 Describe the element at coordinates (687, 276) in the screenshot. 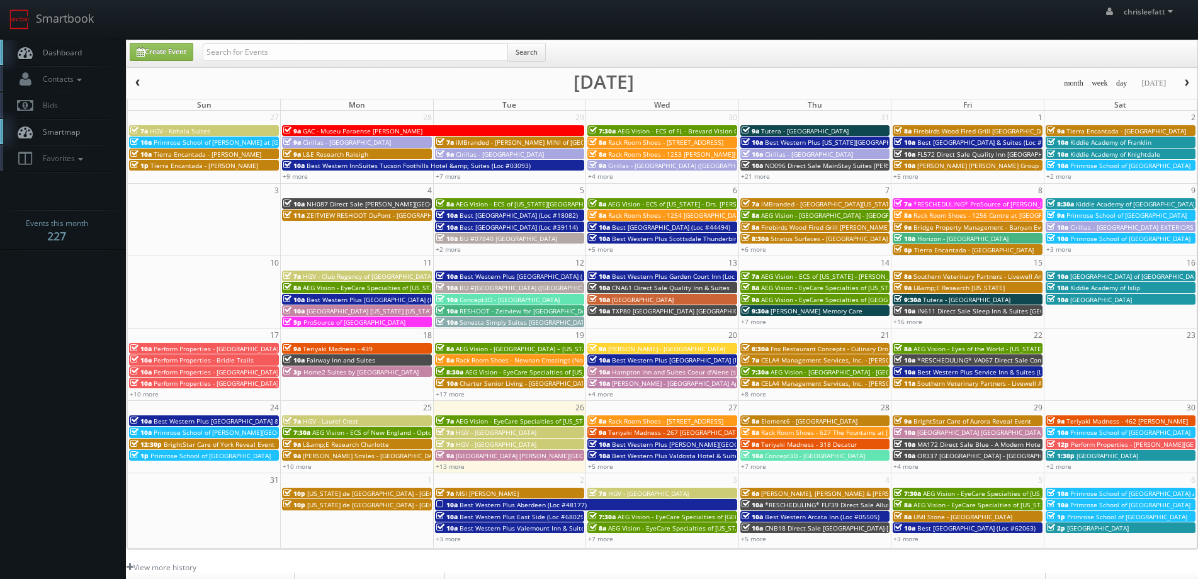

I see `span: Best Western Plus Garden Court Inn (Loc #05224)` at that location.